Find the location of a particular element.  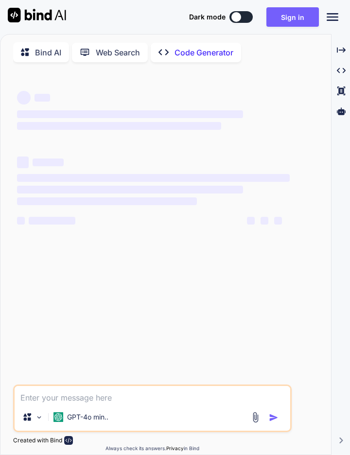

button: Sign in is located at coordinates (293, 17).